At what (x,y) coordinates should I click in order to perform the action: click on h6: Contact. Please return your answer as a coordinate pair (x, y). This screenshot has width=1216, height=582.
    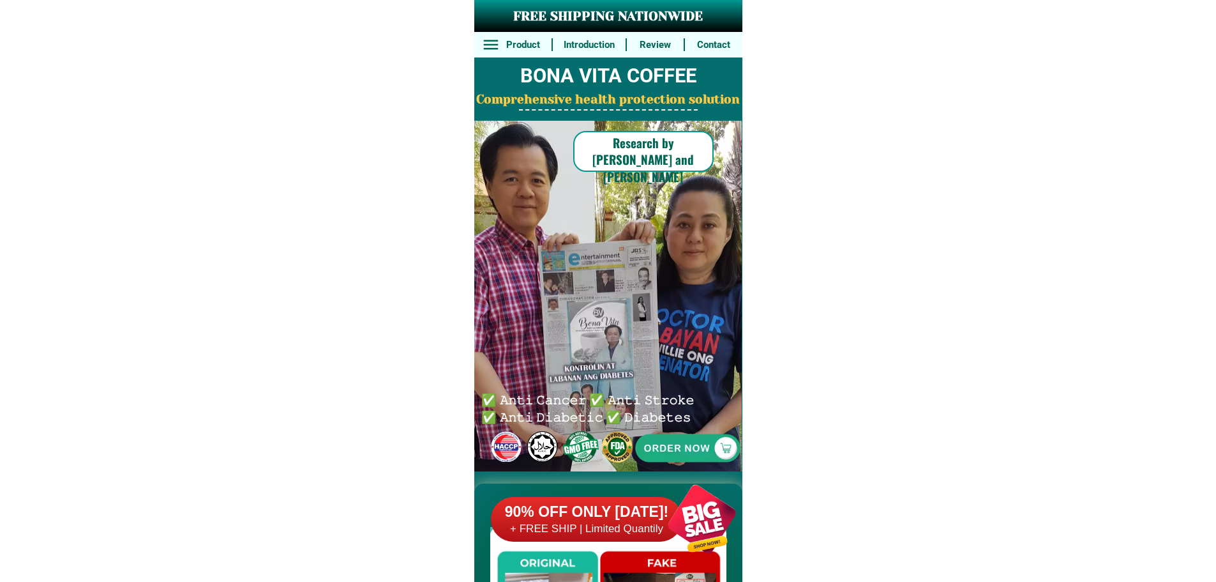
    Looking at the image, I should click on (714, 45).